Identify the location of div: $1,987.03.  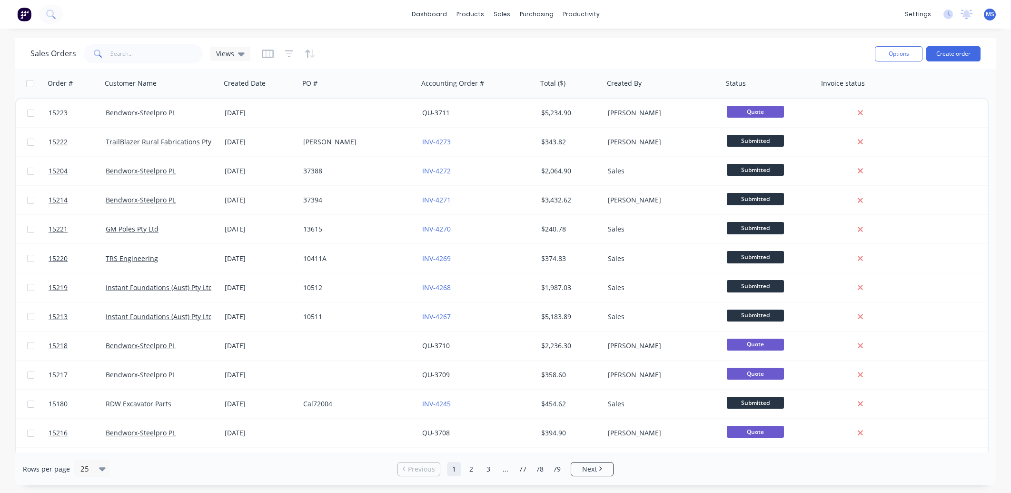
(569, 287).